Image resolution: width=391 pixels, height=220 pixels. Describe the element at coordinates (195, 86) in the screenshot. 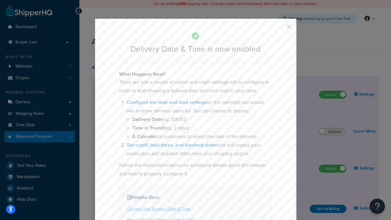

I see `p: There are just a couple of carrier and origin settings left to configure in order to start showin...` at that location.